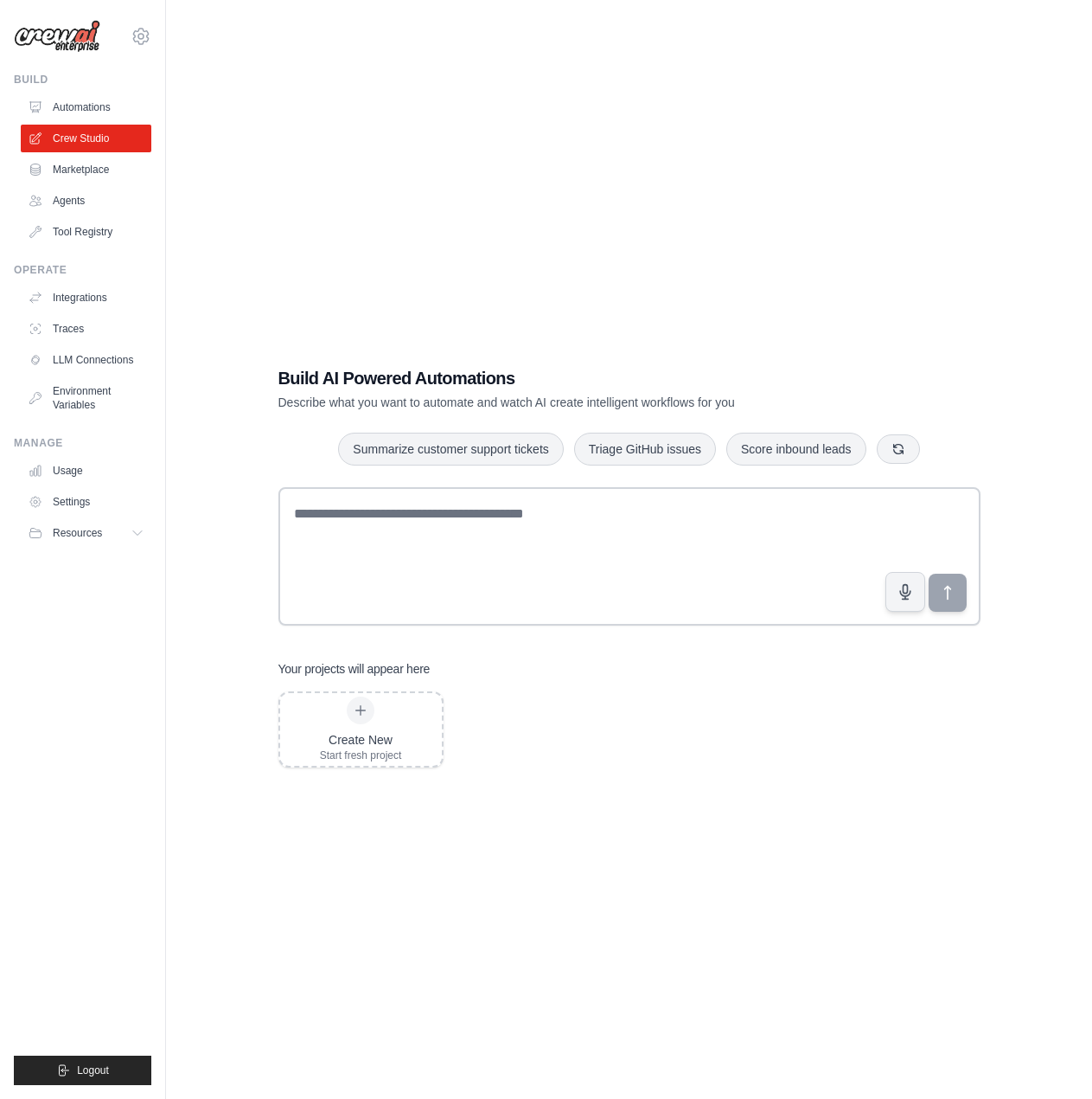  I want to click on a: Usage, so click(86, 471).